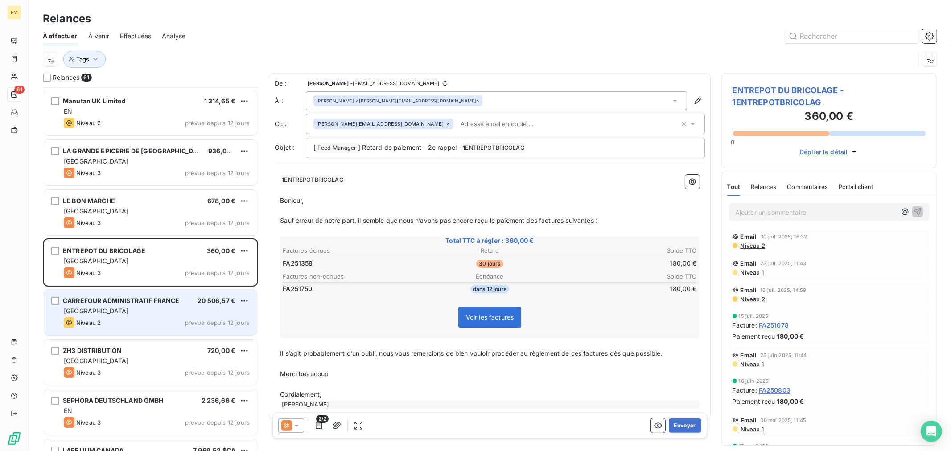 The width and height of the screenshot is (951, 451). Describe the element at coordinates (490, 241) in the screenshot. I see `span: Total TTC à régler : 360,00 €` at that location.